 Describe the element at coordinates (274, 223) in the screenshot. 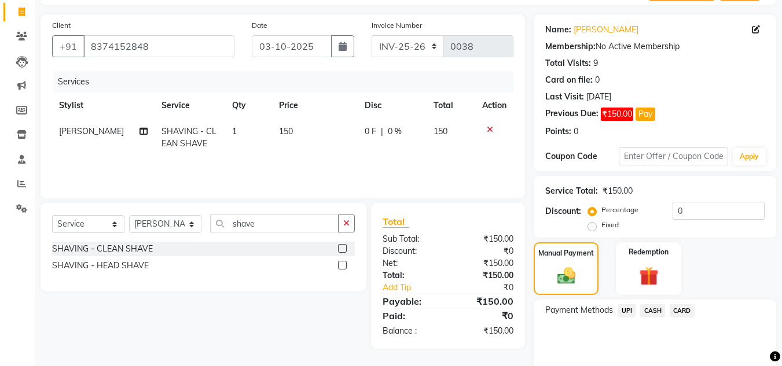

I see `input: Search or Scan` at that location.